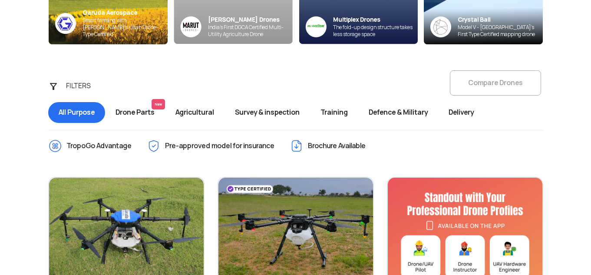  Describe the element at coordinates (501, 20) in the screenshot. I see `div: Crystal Ball` at that location.